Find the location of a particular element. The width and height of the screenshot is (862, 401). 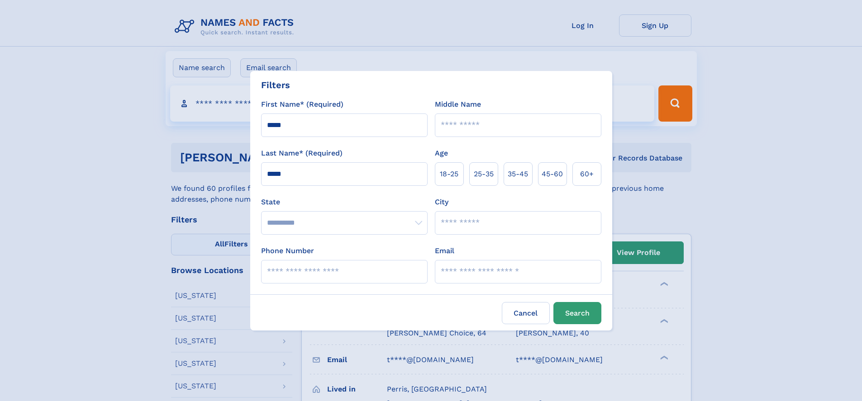

label: Last Name* (Required) is located at coordinates (302, 153).